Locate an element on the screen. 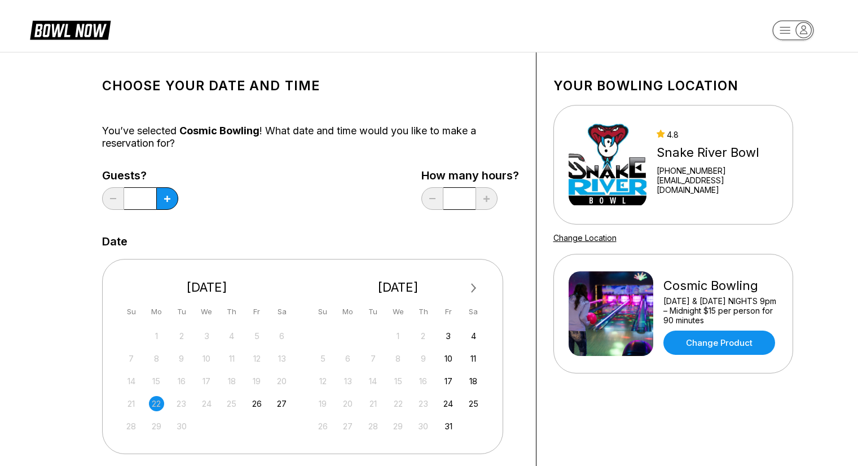  div: Not available Saturday, September 20th, 2025 is located at coordinates (281, 381).